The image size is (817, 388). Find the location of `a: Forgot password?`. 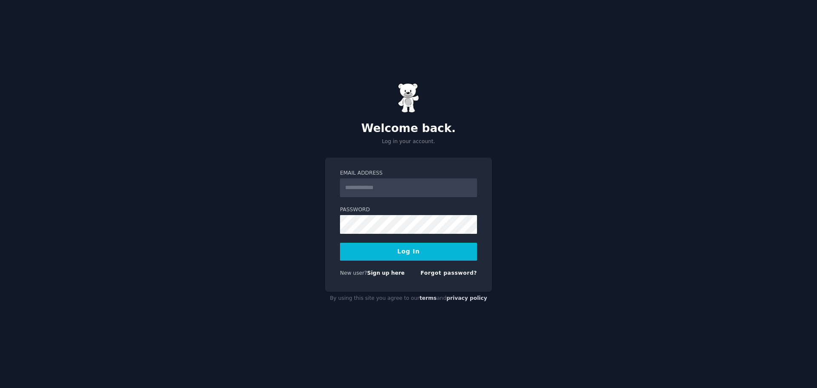

a: Forgot password? is located at coordinates (448, 273).